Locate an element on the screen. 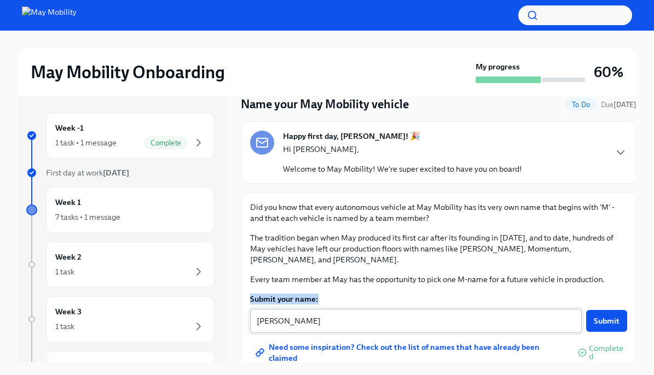 The height and width of the screenshot is (375, 654). a: Need some inspiration? Check out the list of names that have already been claimed is located at coordinates (412, 353).